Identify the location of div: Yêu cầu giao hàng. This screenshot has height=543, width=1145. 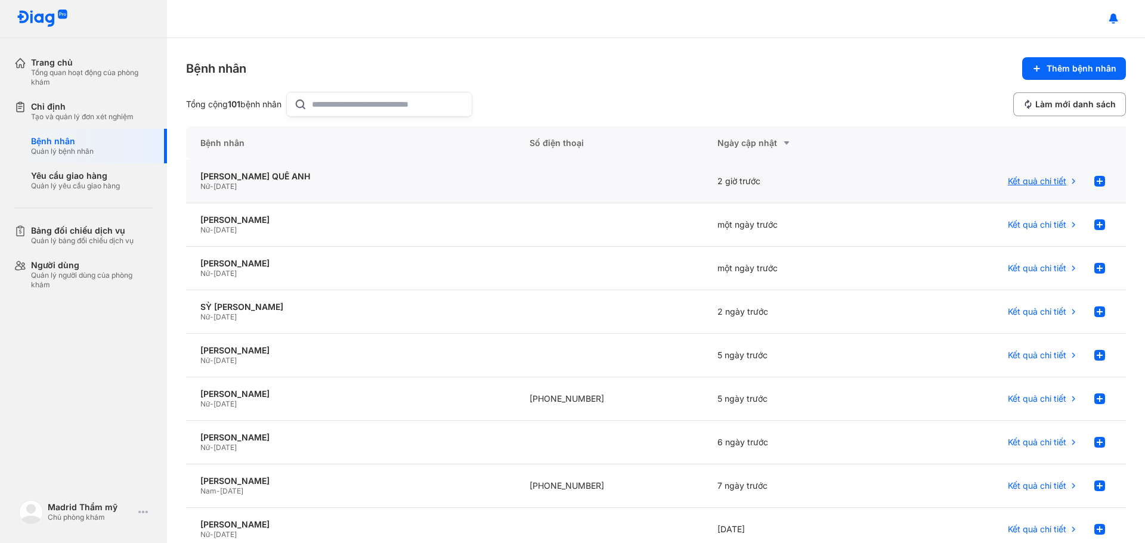
(75, 176).